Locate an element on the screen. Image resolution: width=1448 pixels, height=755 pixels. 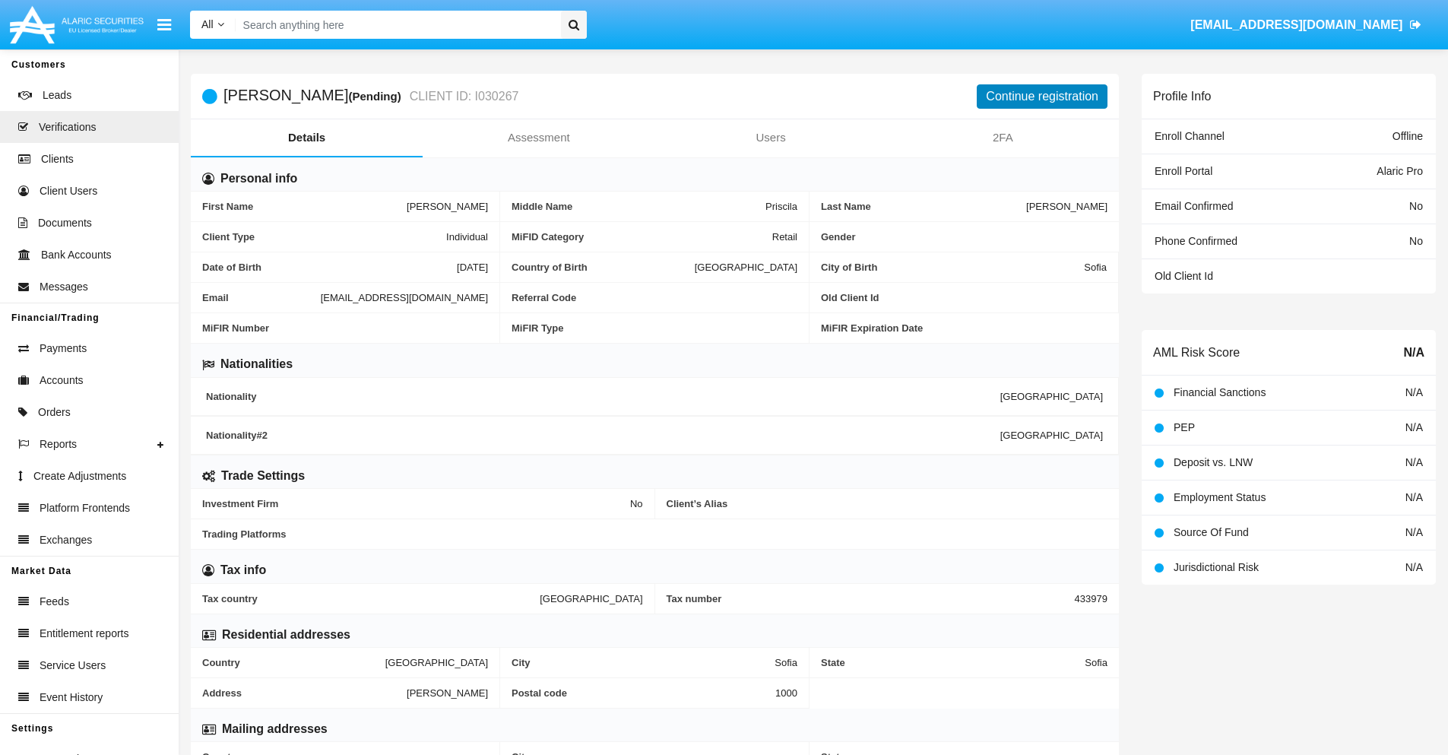
span: Middle Name is located at coordinates (638, 206).